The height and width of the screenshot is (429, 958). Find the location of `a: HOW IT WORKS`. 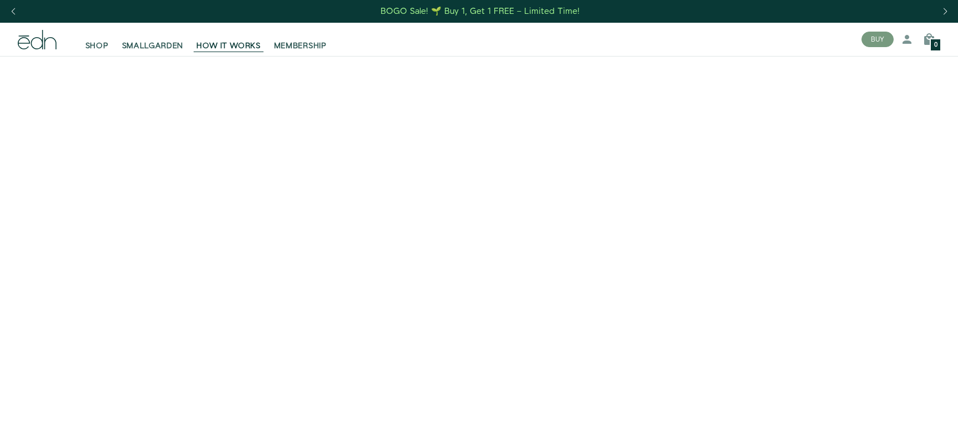

a: HOW IT WORKS is located at coordinates (228, 39).